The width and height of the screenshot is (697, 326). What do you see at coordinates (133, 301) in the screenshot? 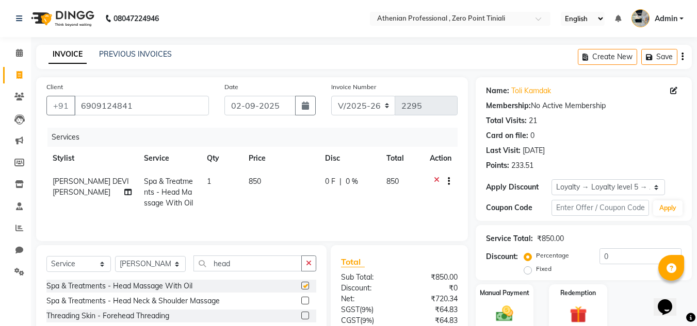
I see `div: Spa & Treatments - Head Neck & Shoulder Massage` at bounding box center [133, 301].